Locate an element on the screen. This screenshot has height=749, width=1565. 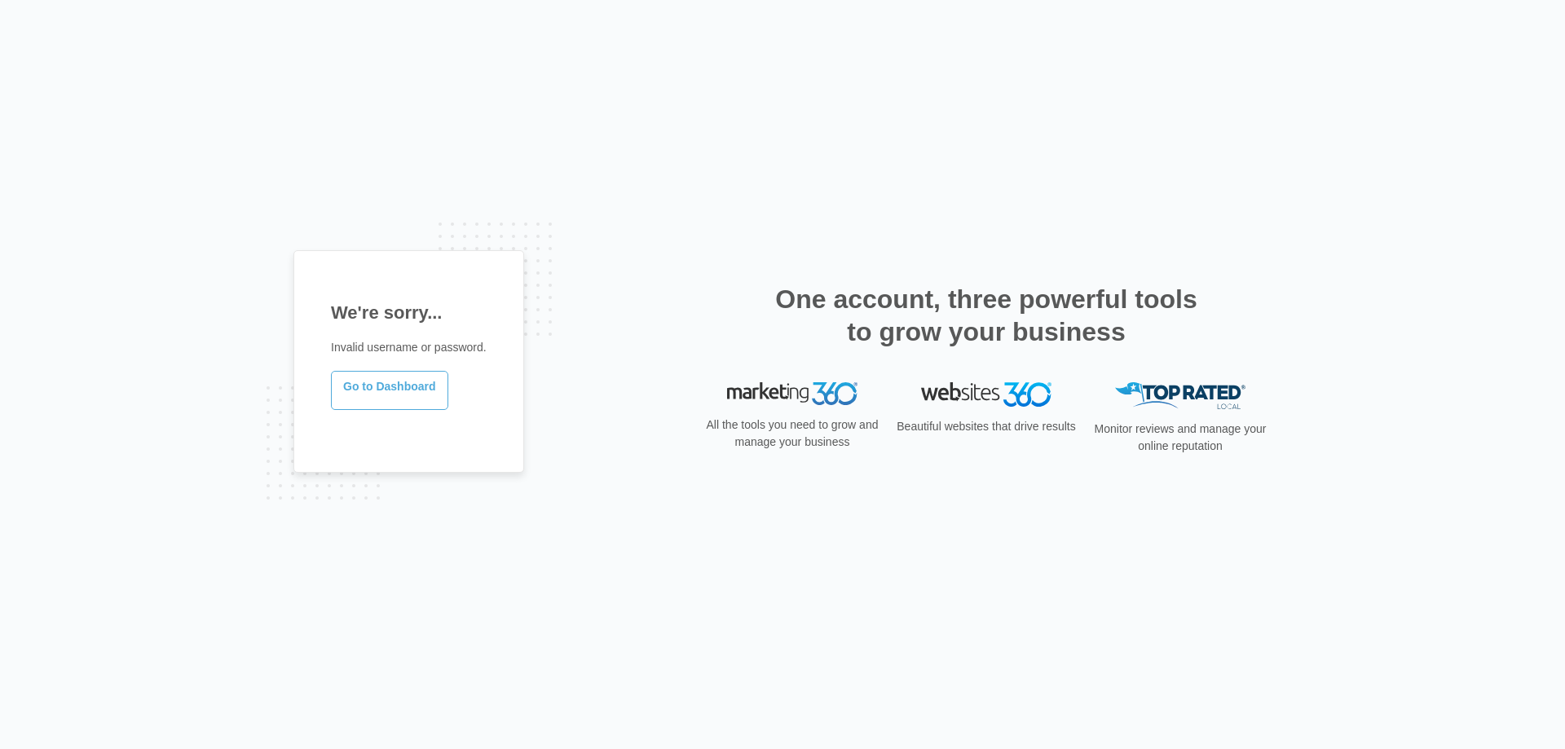
img: Marketing 360 is located at coordinates (793, 394).